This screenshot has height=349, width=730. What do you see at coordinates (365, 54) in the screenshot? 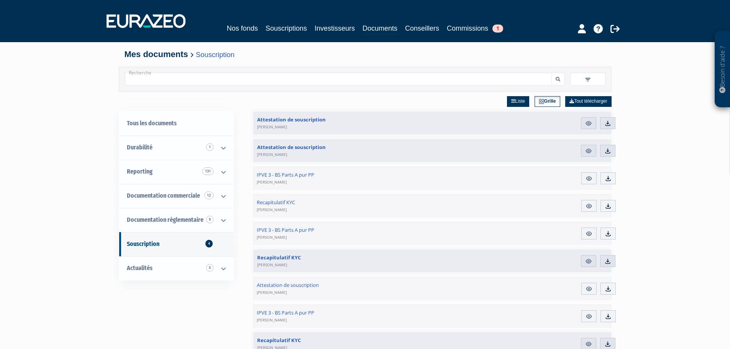
I see `h4: Mes documents` at bounding box center [365, 54].